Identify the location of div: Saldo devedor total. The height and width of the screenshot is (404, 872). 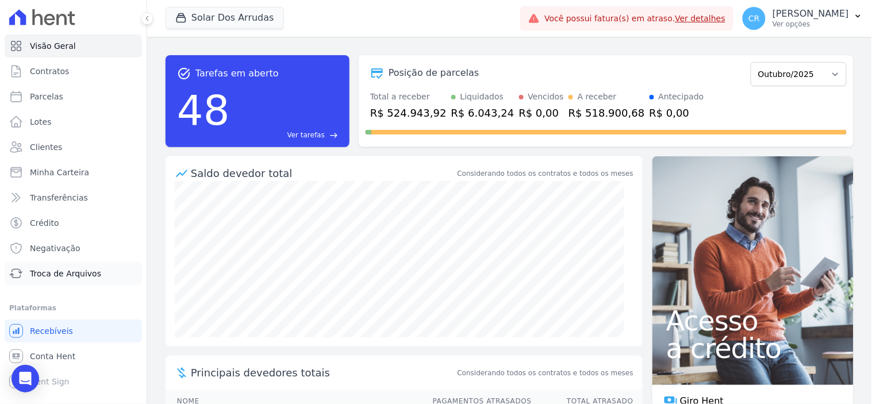
(323, 173).